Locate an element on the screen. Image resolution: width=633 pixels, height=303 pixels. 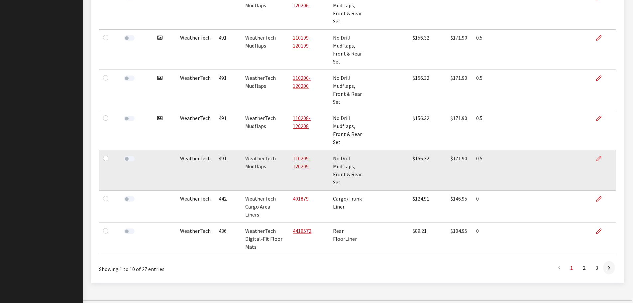
a: 1 is located at coordinates (572, 268).